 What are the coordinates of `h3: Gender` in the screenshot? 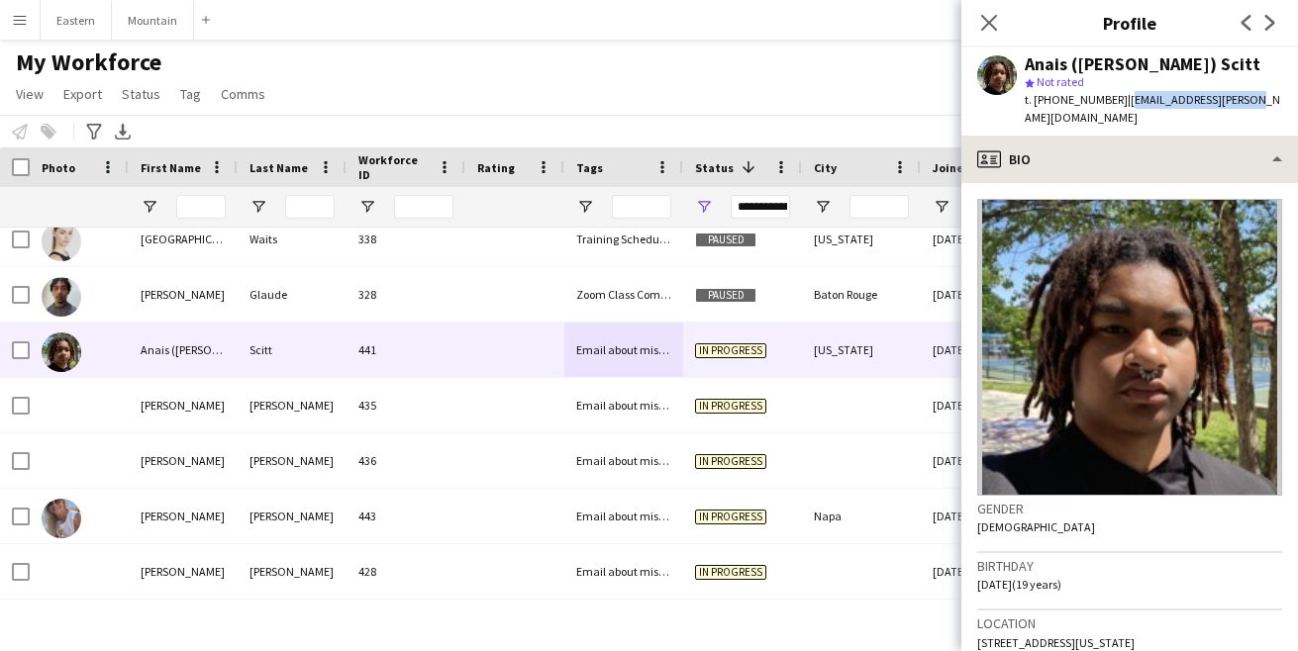 It's located at (1130, 509).